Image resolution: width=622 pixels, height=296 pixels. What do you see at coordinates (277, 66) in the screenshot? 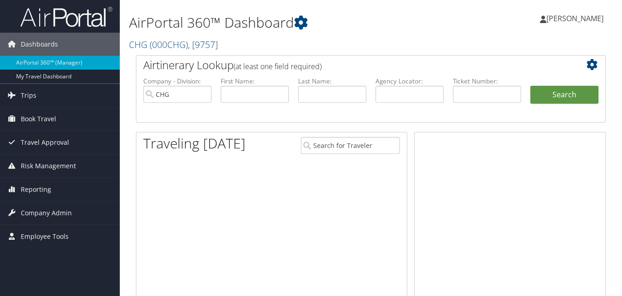
I see `span: (at least one field required)` at bounding box center [277, 66].